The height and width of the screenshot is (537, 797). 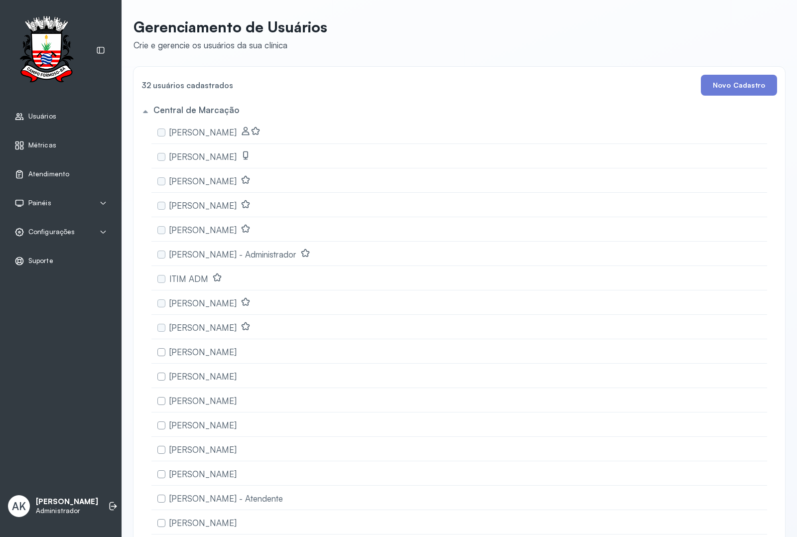 What do you see at coordinates (739, 85) in the screenshot?
I see `button: Novo Cadastro` at bounding box center [739, 85].